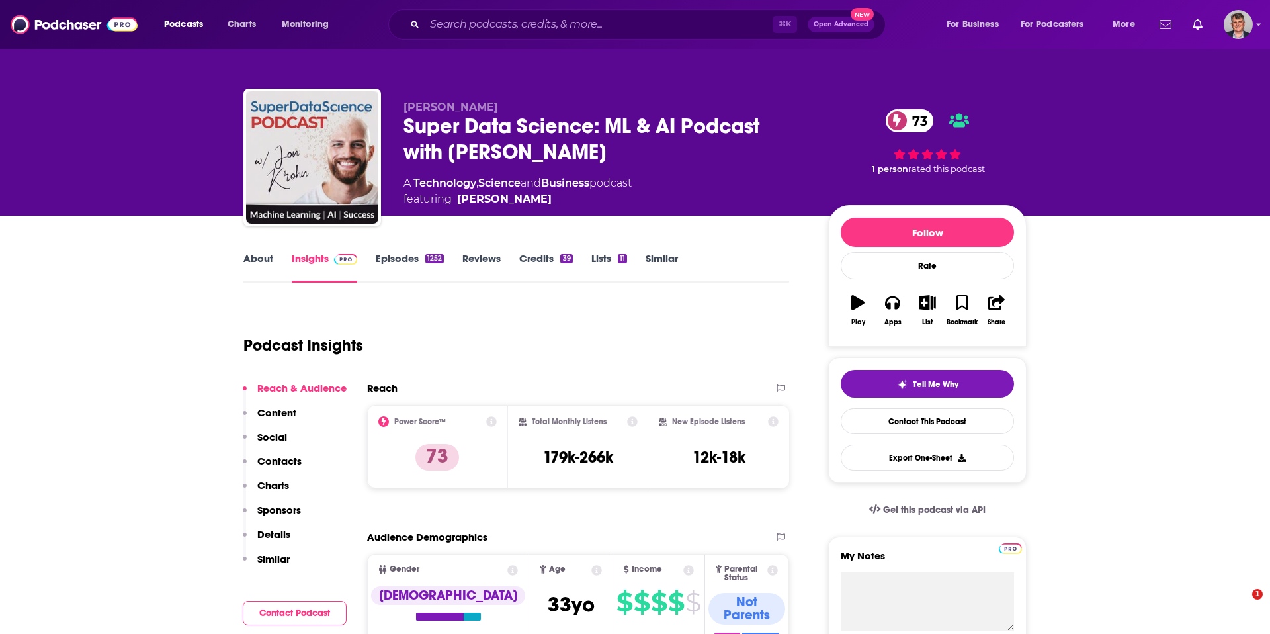 The image size is (1270, 634). I want to click on img: tell me why sparkle, so click(902, 384).